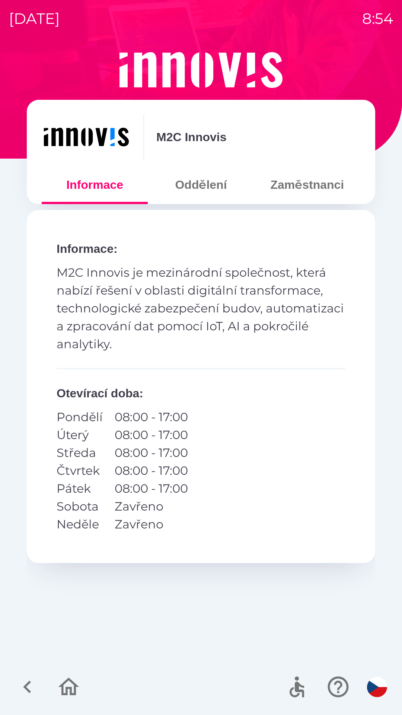  What do you see at coordinates (201, 185) in the screenshot?
I see `button: Oddělení` at bounding box center [201, 185].